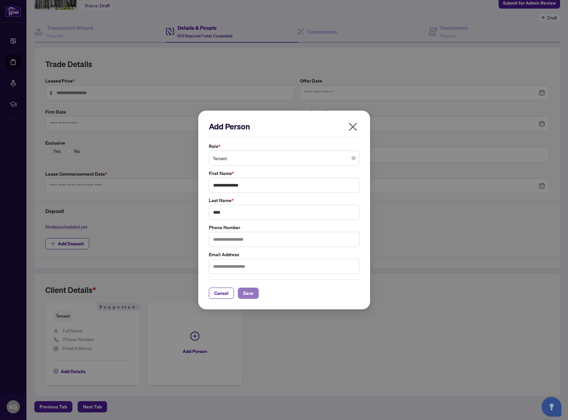 The height and width of the screenshot is (420, 568). I want to click on span: Cancel, so click(221, 293).